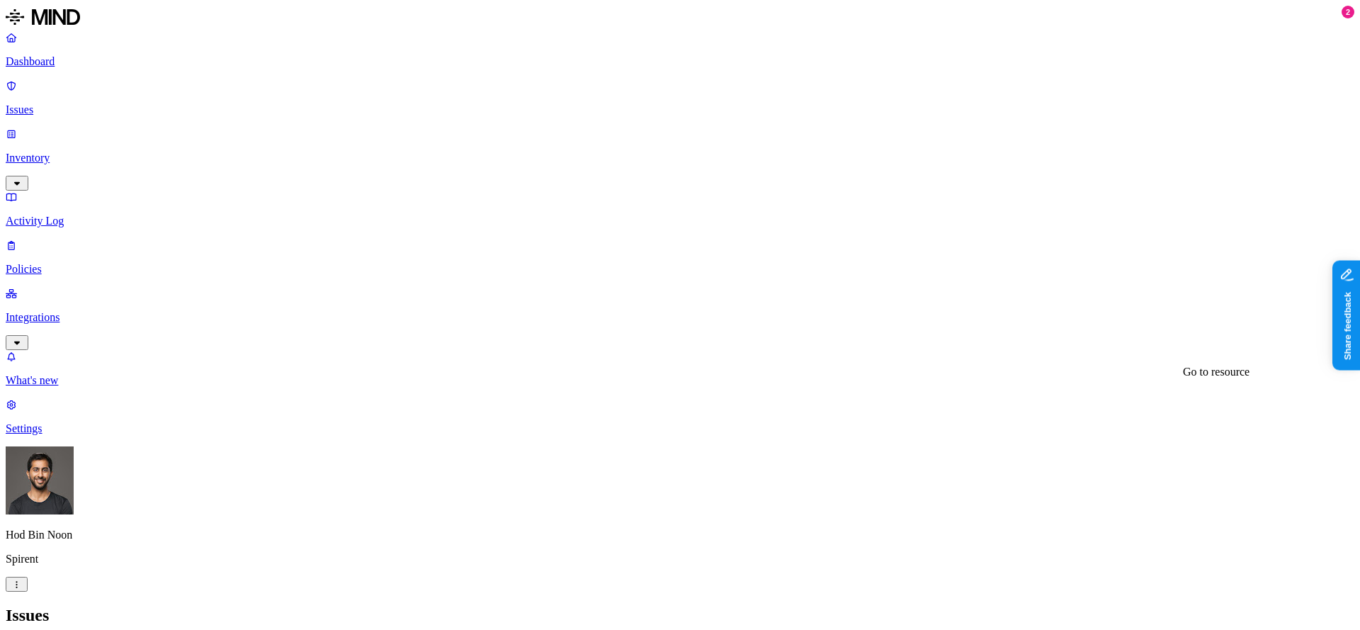  What do you see at coordinates (1217, 372) in the screenshot?
I see `div: Go to resource` at bounding box center [1217, 372].